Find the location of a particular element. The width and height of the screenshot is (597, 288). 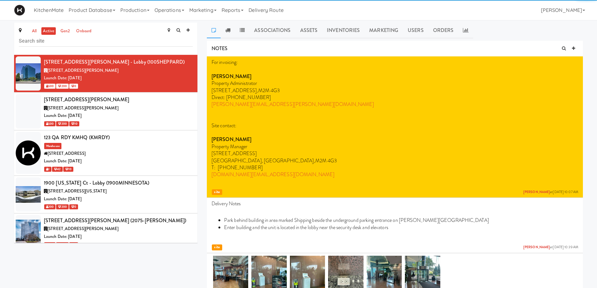

a: Inventories is located at coordinates (343, 30).